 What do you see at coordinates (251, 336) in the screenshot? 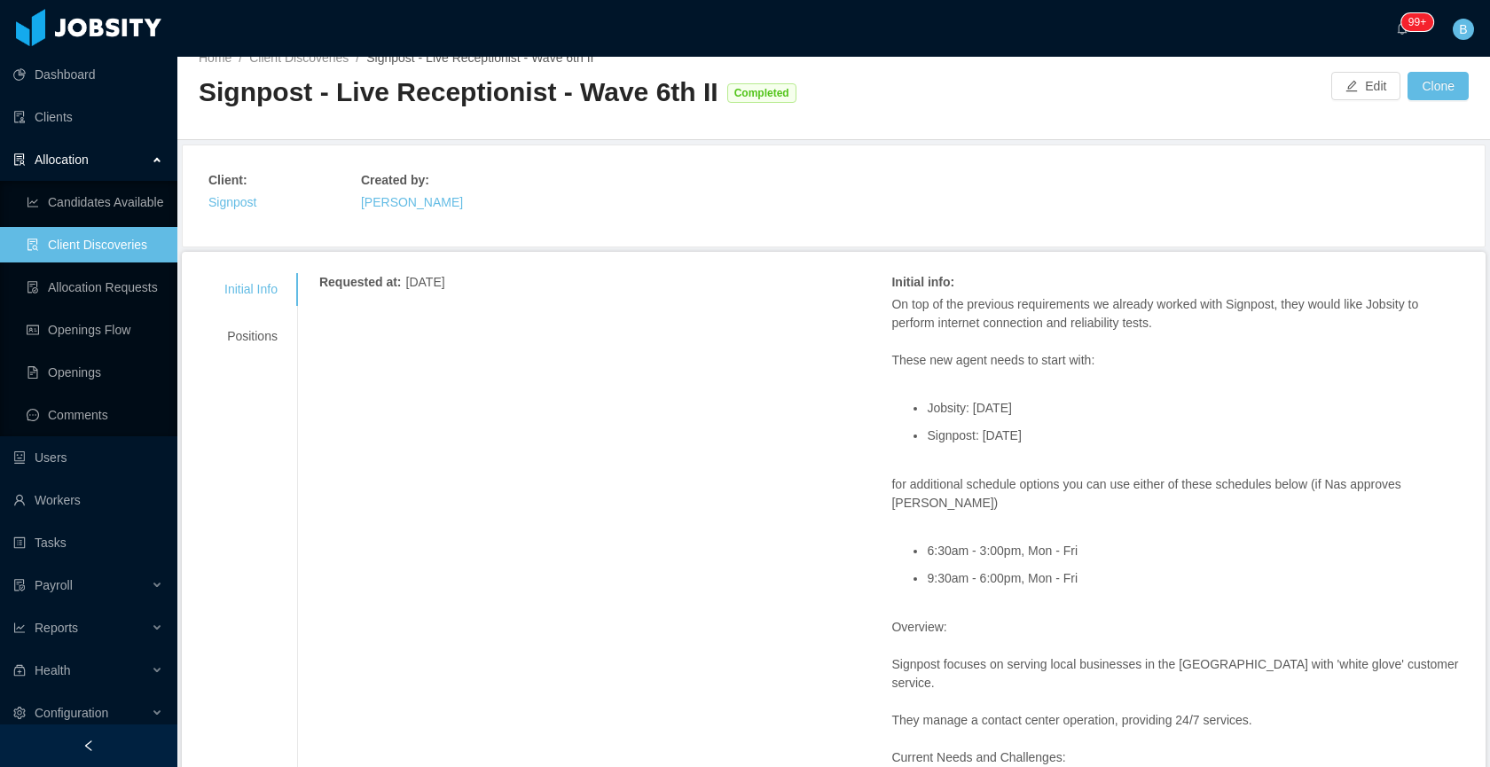
I see `div: Positions` at bounding box center [251, 336].